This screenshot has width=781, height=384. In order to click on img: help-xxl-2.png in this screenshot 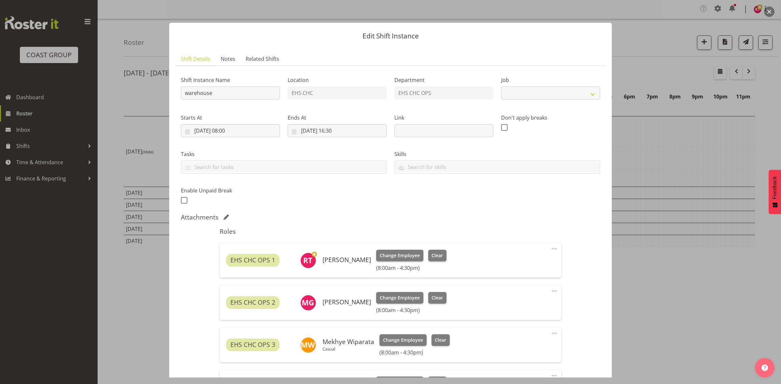, I will do `click(765, 368)`.